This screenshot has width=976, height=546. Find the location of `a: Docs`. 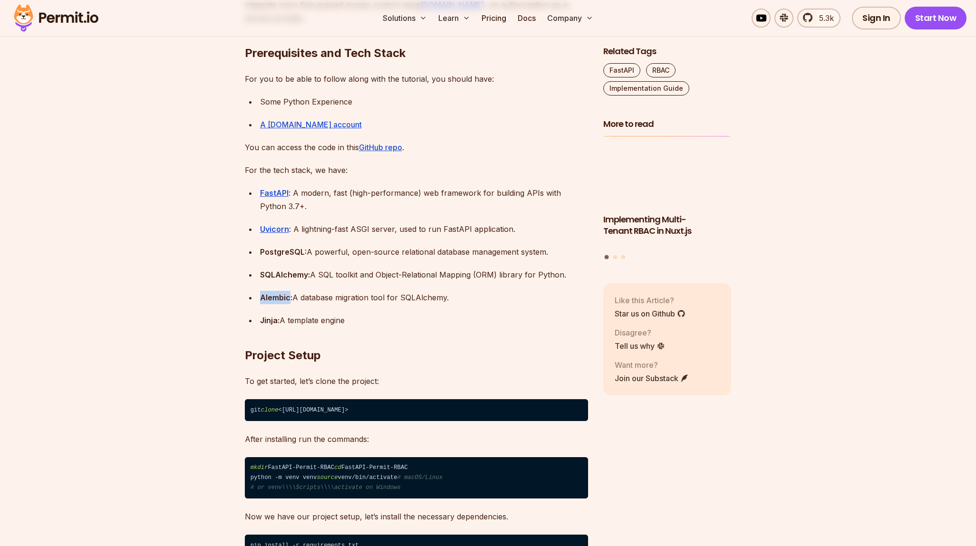

a: Docs is located at coordinates (527, 18).